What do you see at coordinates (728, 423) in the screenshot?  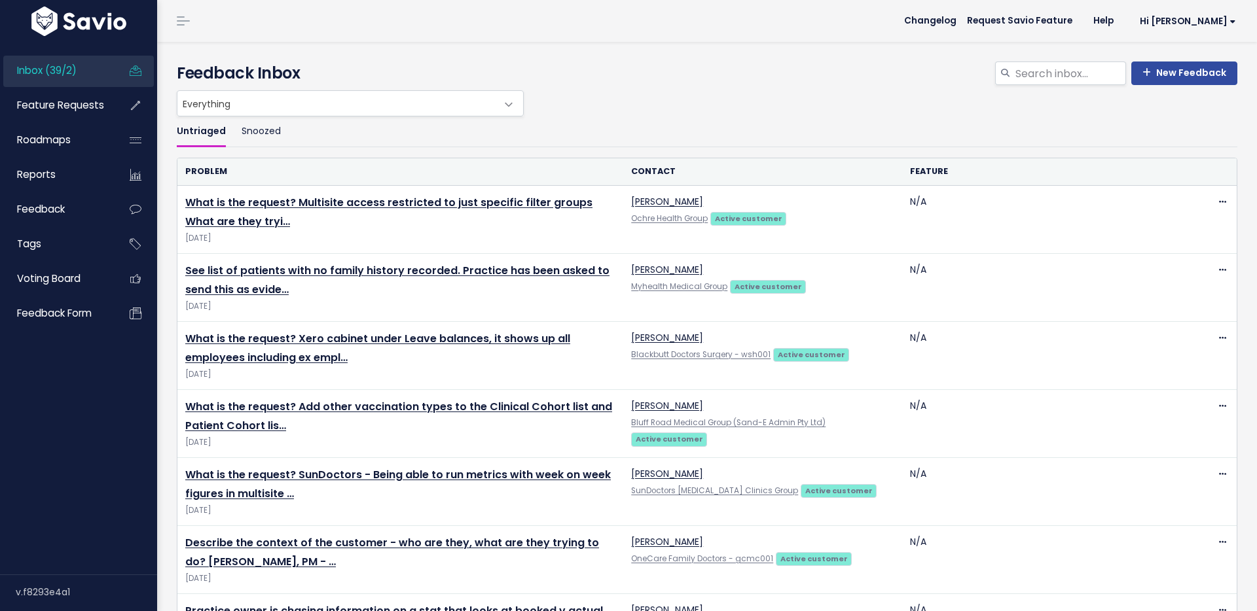 I see `a: Bluff Road Medical Group (Sand-E Admin Pty Ltd)` at bounding box center [728, 423].